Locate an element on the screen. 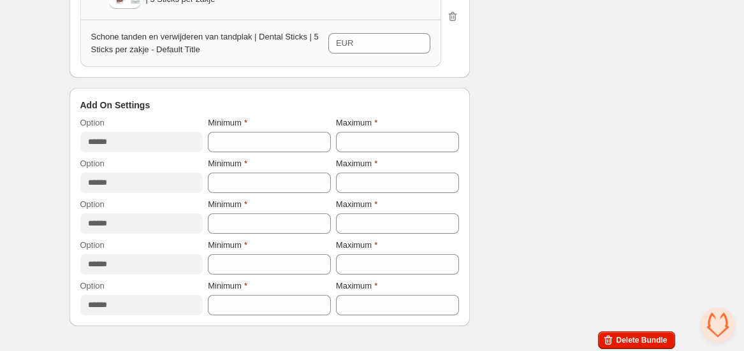 The height and width of the screenshot is (351, 744). button: Delete Bundle is located at coordinates (636, 340).